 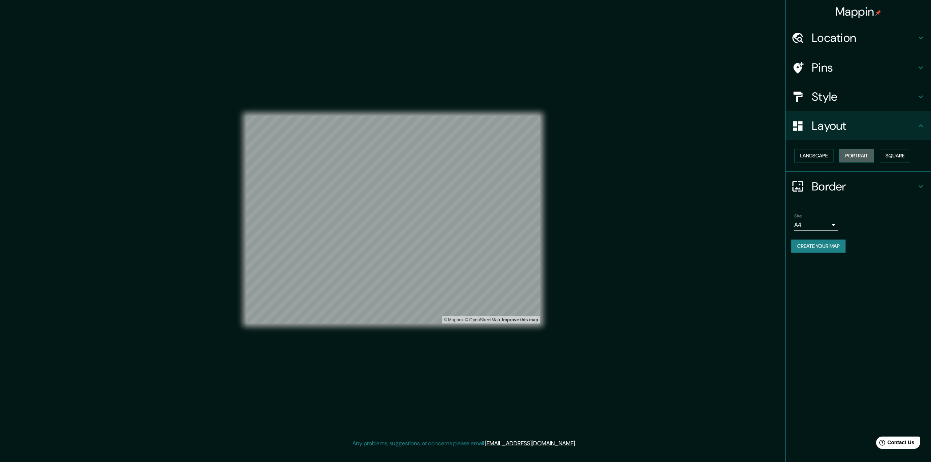 What do you see at coordinates (35, 9) in the screenshot?
I see `span: Contact Us` at bounding box center [35, 9].